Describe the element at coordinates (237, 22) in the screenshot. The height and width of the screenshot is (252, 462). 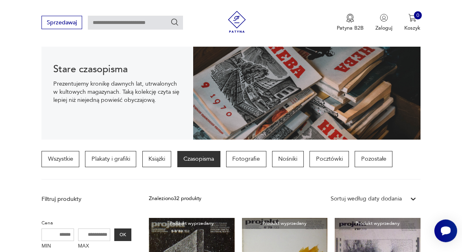
I see `img: Patyna - sklep z meblami i dekoracjami vintage` at that location.